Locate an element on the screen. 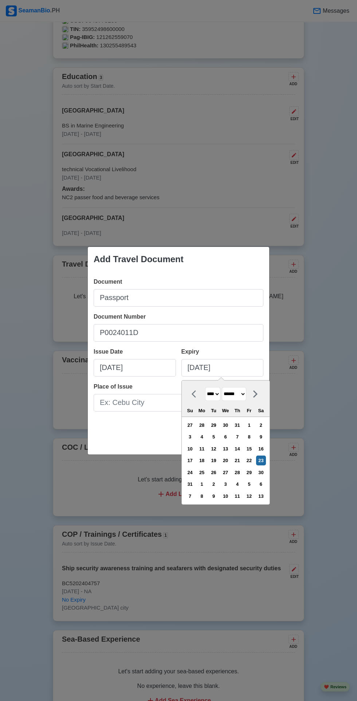 This screenshot has width=357, height=701. div: Choose Tuesday, August 26th, 2025 is located at coordinates (214, 473).